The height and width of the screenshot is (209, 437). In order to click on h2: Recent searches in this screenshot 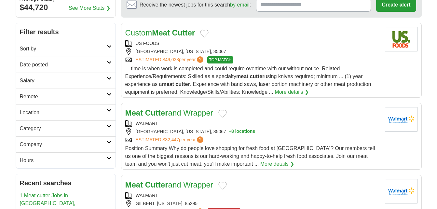, I will do `click(66, 183)`.